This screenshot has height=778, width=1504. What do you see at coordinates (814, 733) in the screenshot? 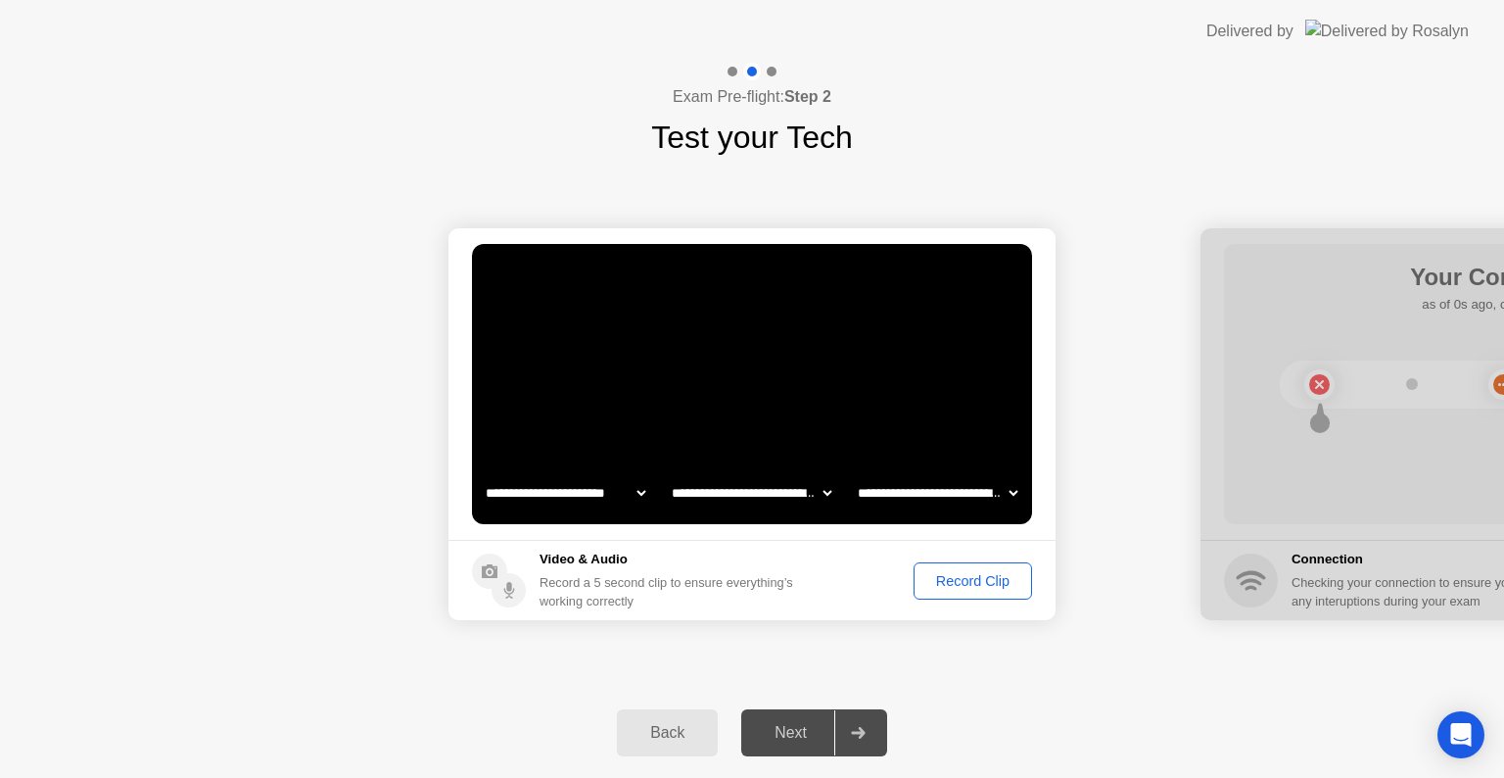
I see `button: Next` at bounding box center [814, 733].